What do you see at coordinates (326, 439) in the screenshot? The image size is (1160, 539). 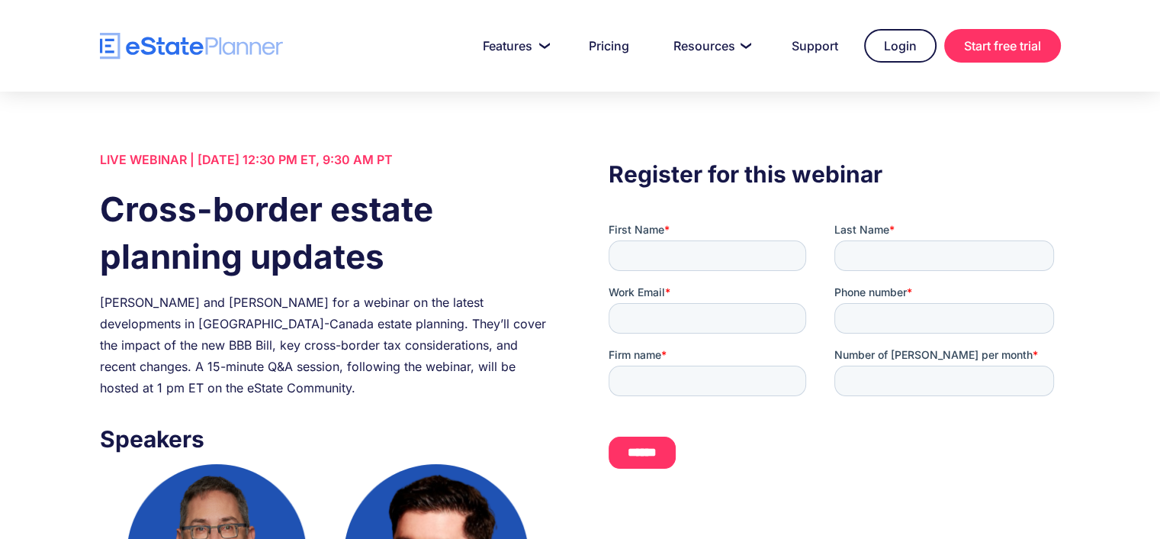 I see `h3: Speakers` at bounding box center [326, 439].